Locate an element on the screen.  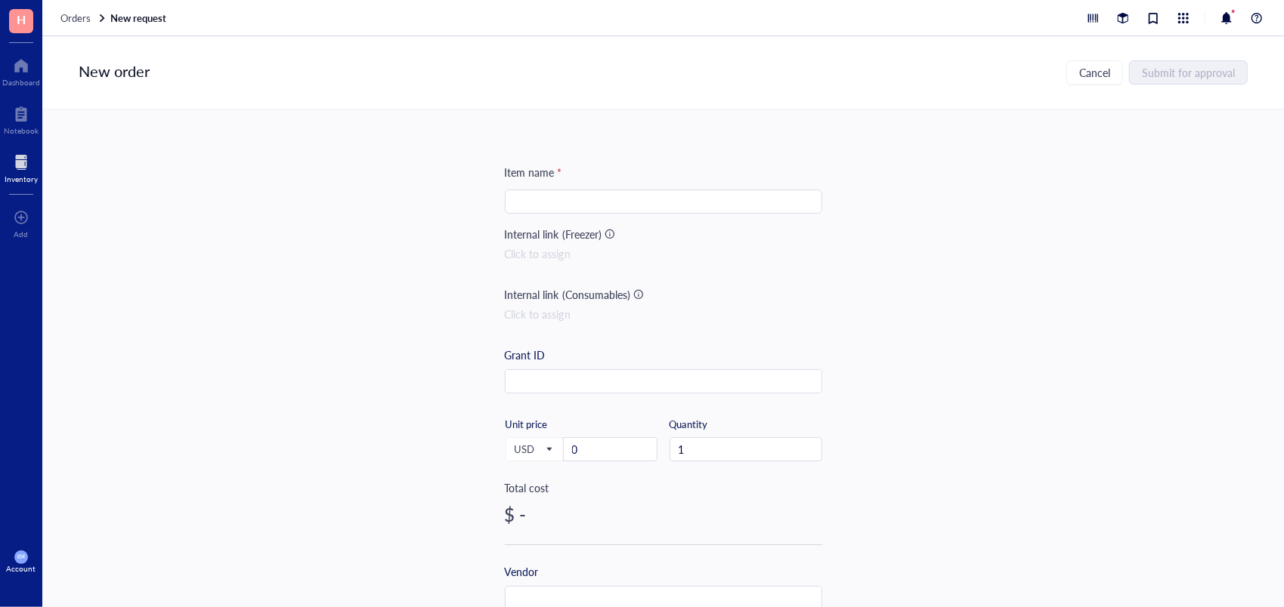
div: New order is located at coordinates (114, 73).